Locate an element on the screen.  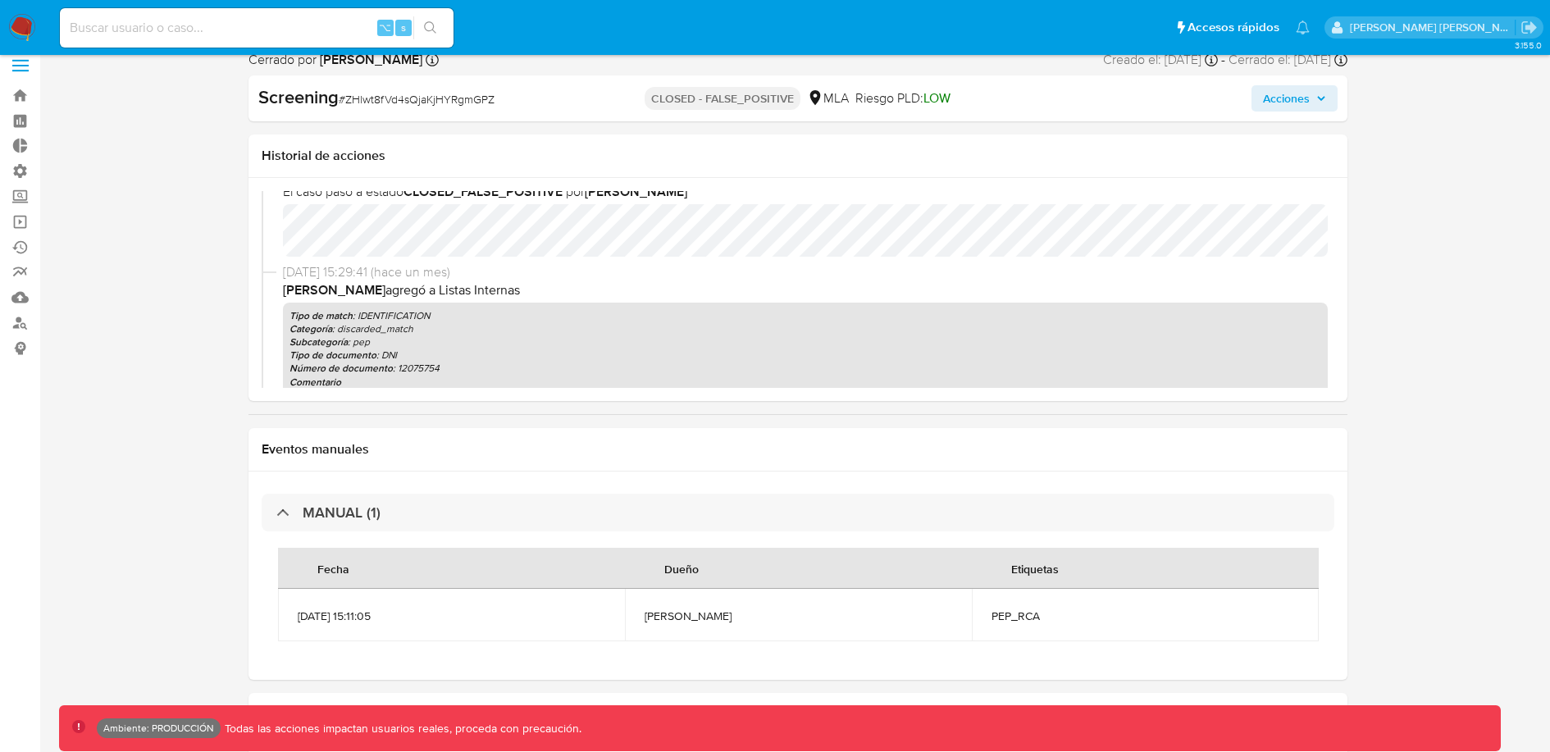
span: LOW is located at coordinates (936, 98).